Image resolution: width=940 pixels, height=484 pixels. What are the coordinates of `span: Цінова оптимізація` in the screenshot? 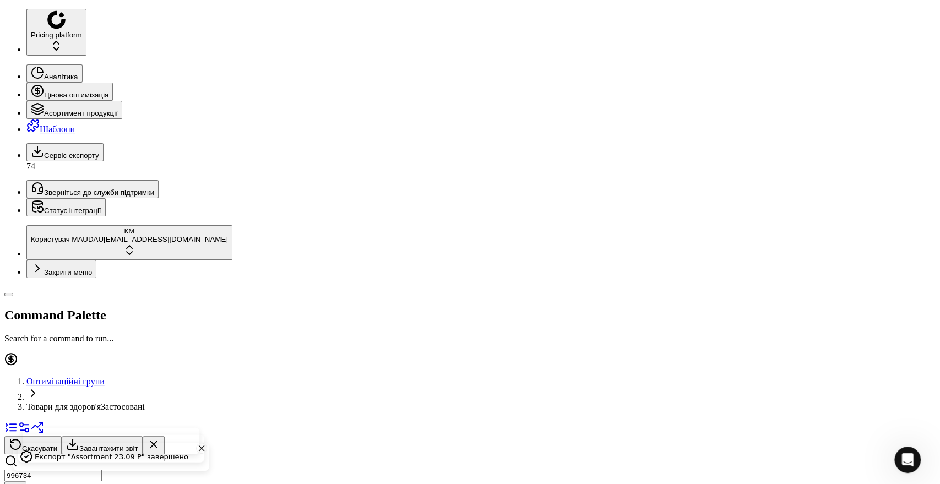 It's located at (76, 95).